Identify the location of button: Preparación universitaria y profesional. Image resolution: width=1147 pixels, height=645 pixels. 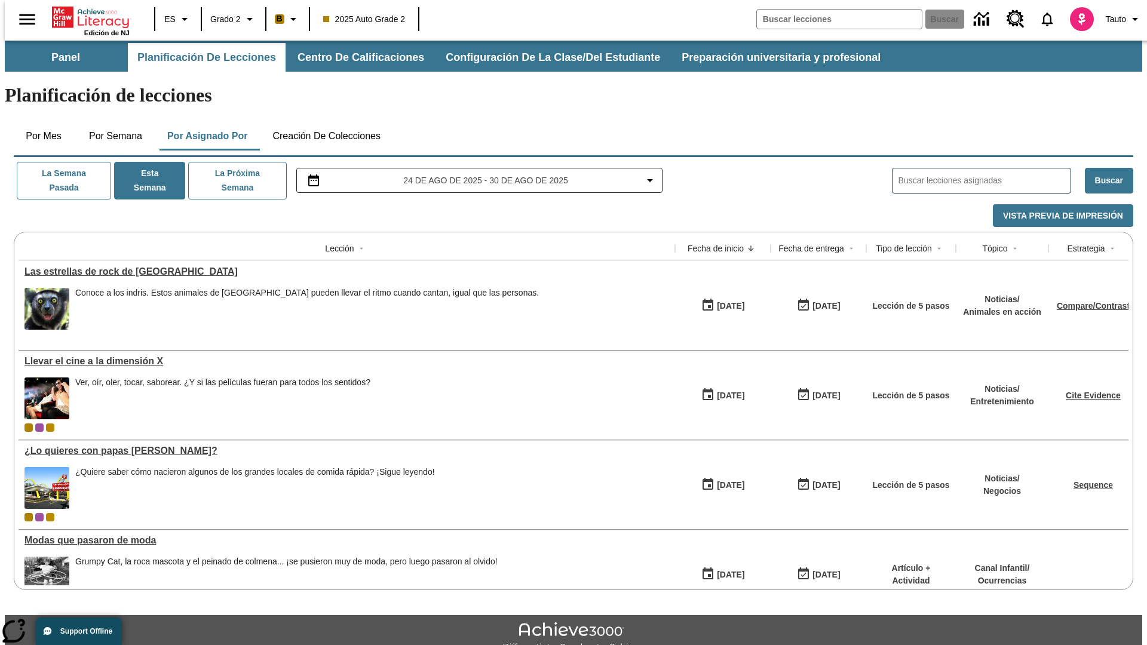
(781, 57).